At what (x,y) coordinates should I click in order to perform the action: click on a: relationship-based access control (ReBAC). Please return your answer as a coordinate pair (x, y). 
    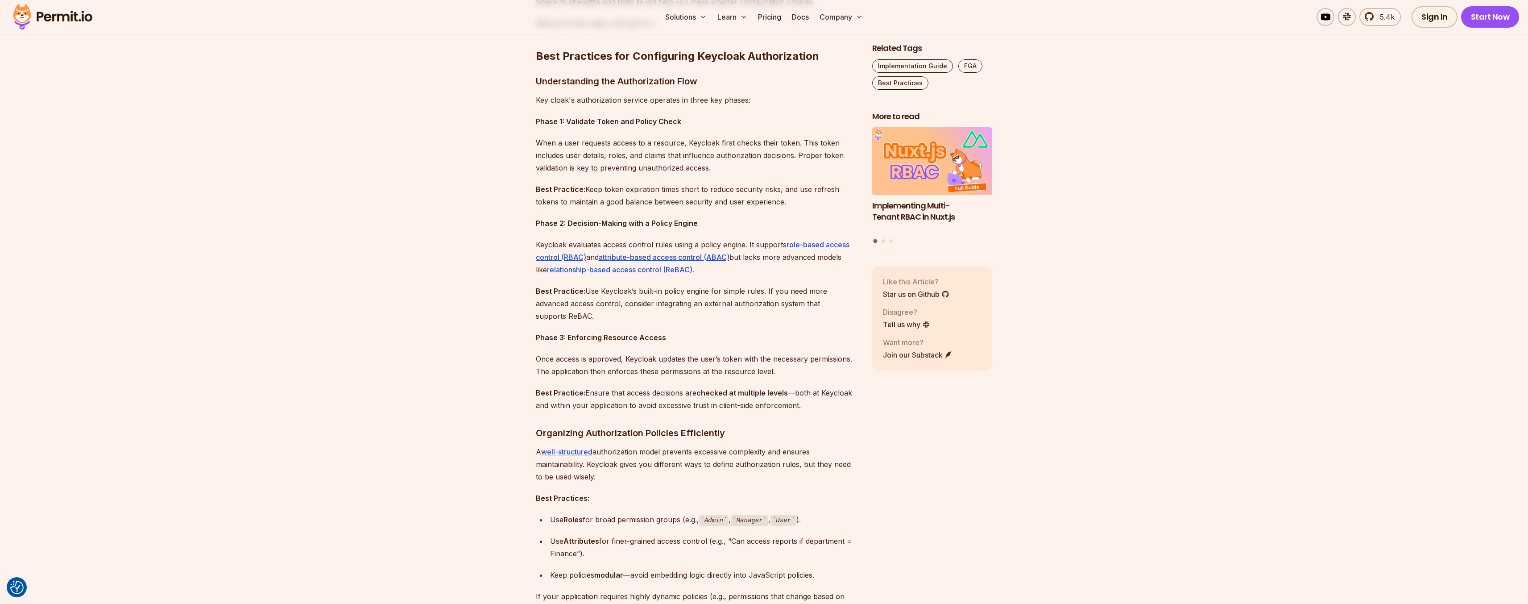
    Looking at the image, I should click on (620, 269).